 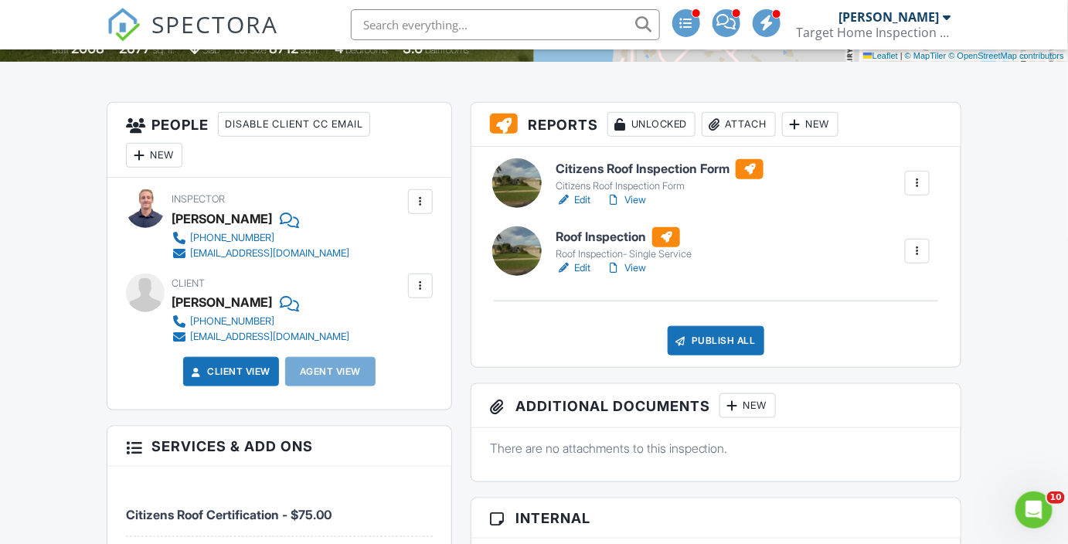 What do you see at coordinates (230, 372) in the screenshot?
I see `a: Client View` at bounding box center [230, 372].